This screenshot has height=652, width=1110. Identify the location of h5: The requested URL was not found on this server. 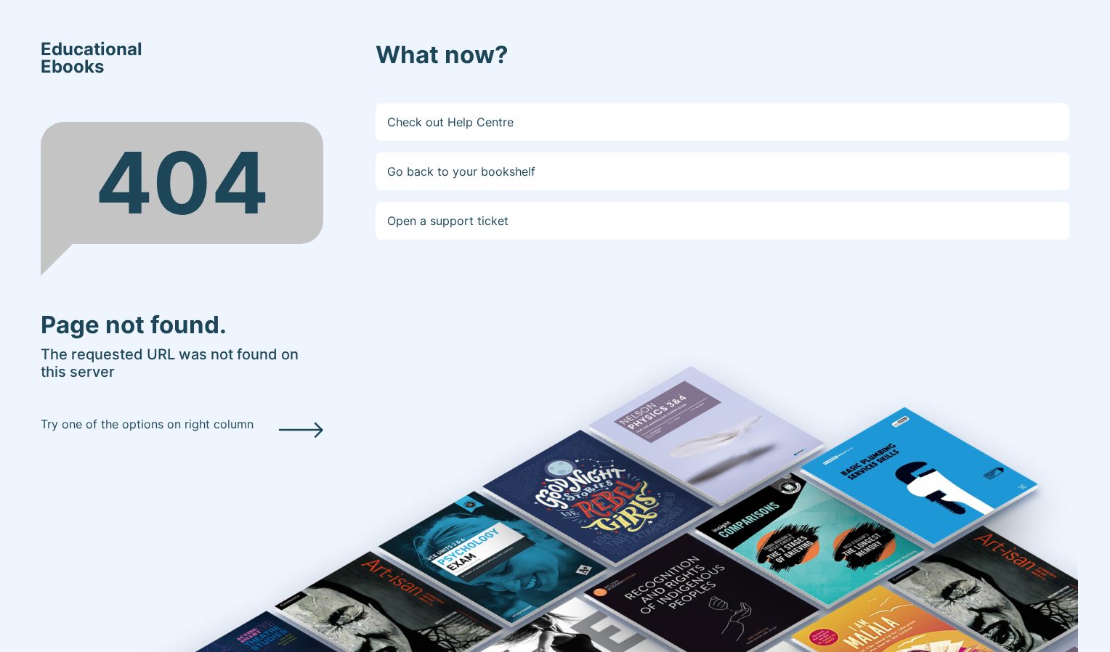
(182, 363).